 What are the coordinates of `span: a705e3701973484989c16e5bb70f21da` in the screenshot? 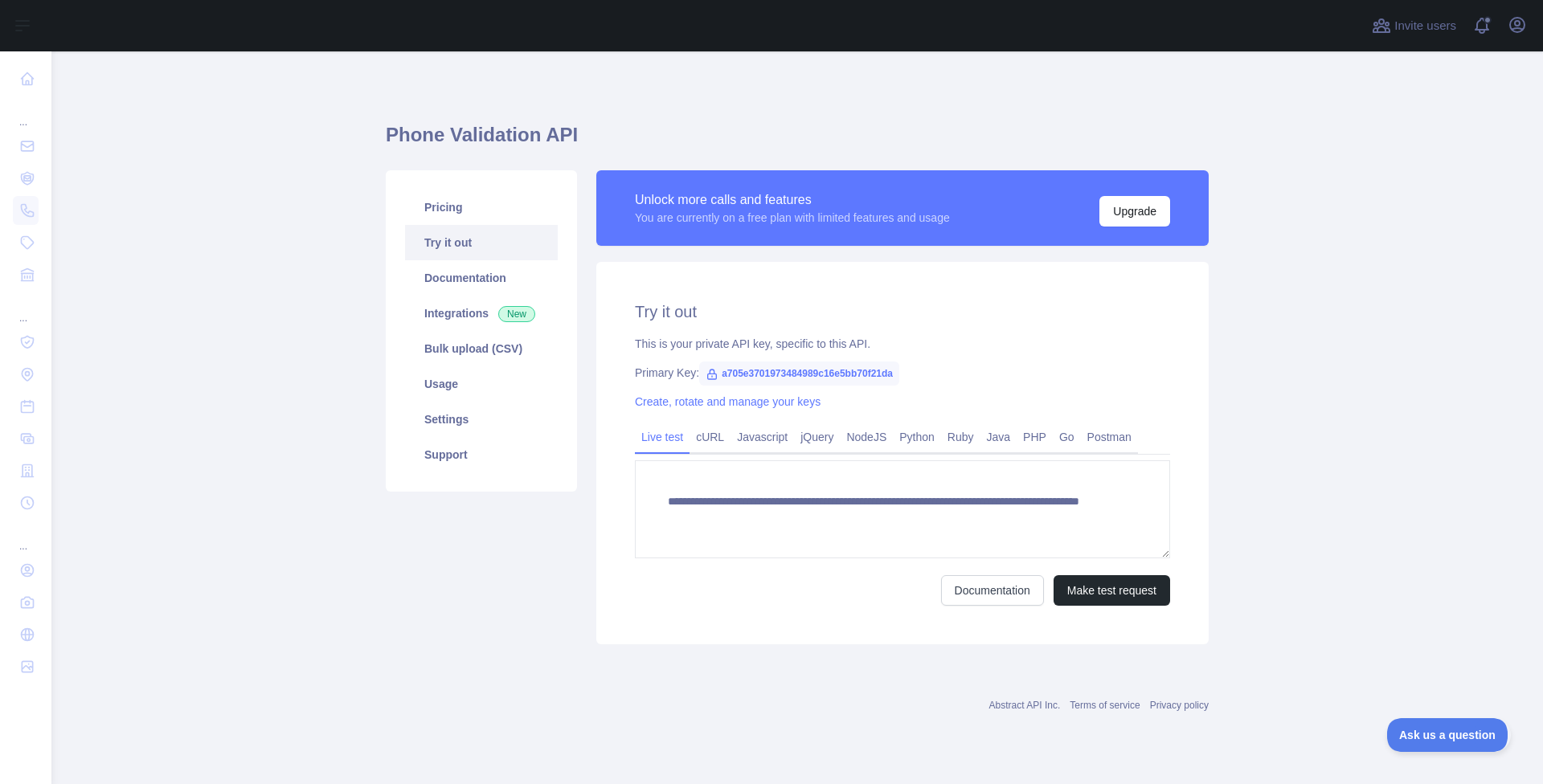 It's located at (799, 374).